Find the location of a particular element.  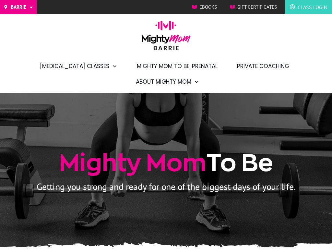

p: Getting you strong and ready for one of the biggest days of your life. is located at coordinates (166, 186).